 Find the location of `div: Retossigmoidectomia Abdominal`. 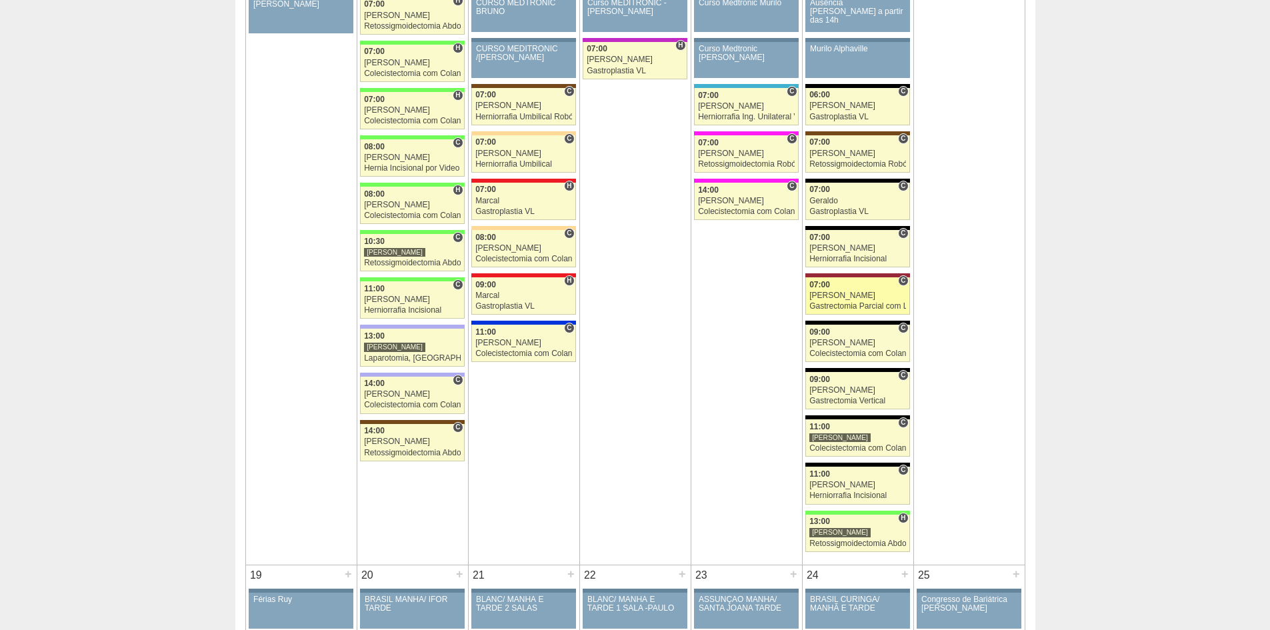

div: Retossigmoidectomia Abdominal is located at coordinates (858, 543).